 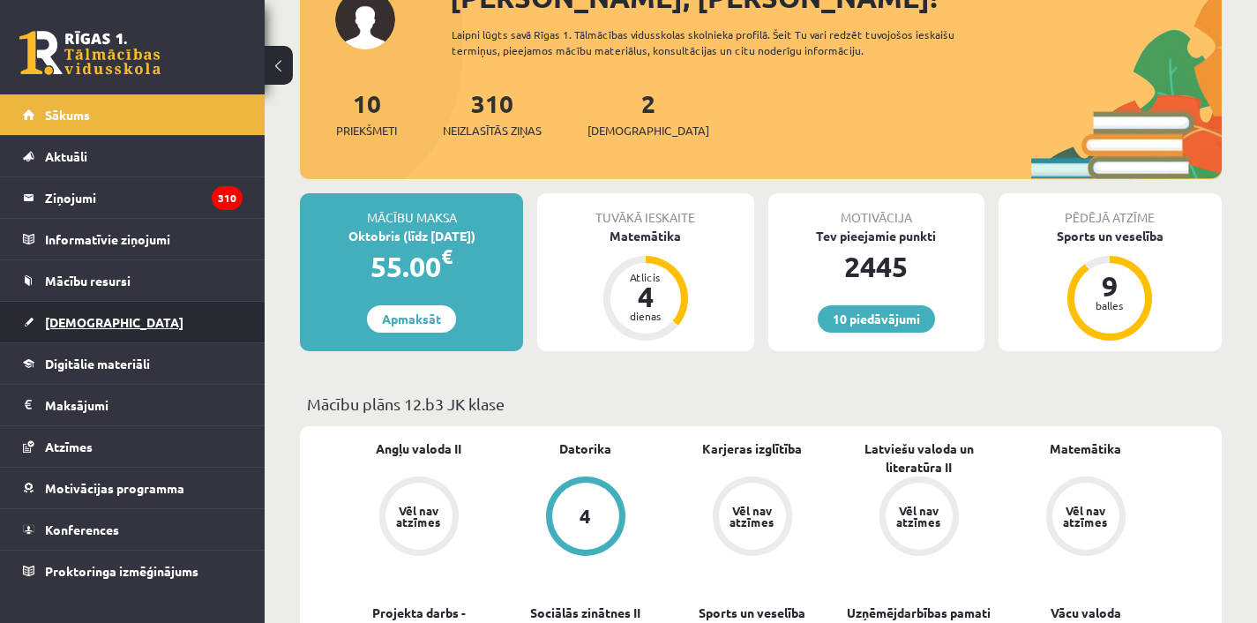 What do you see at coordinates (1109, 305) in the screenshot?
I see `div: balles` at bounding box center [1109, 305].